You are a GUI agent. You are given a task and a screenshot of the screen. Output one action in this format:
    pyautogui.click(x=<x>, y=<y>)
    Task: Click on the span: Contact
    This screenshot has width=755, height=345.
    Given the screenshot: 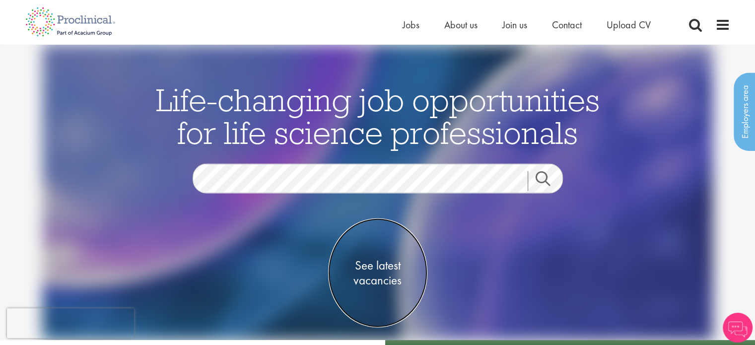 What is the action you would take?
    pyautogui.click(x=567, y=25)
    